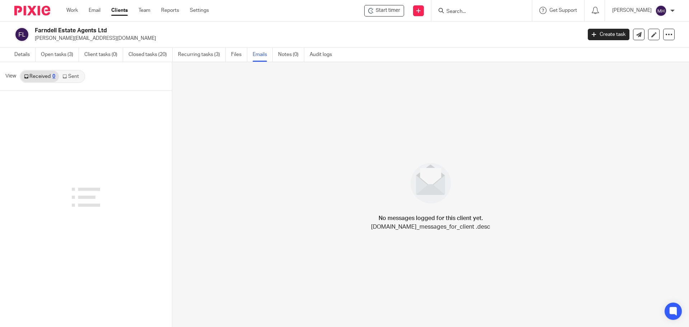 The height and width of the screenshot is (327, 689). Describe the element at coordinates (323, 55) in the screenshot. I see `a: Audit logs` at that location.